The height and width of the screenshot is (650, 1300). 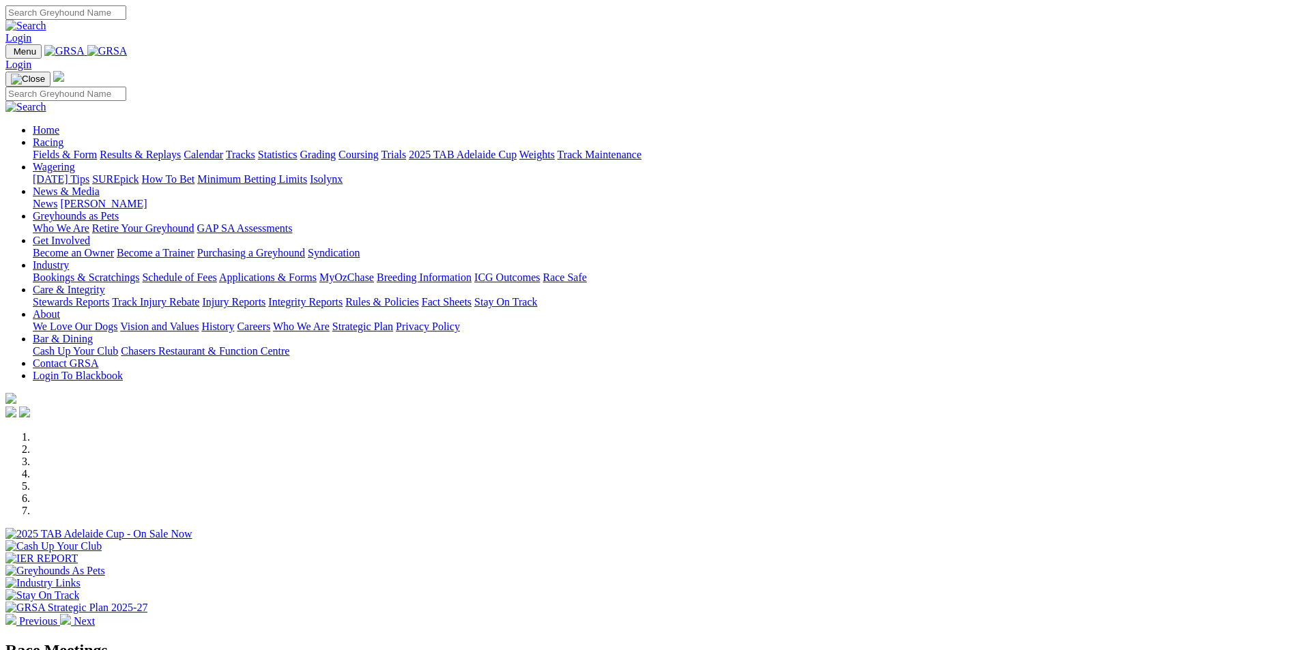 What do you see at coordinates (156, 302) in the screenshot?
I see `a: Track Injury Rebate` at bounding box center [156, 302].